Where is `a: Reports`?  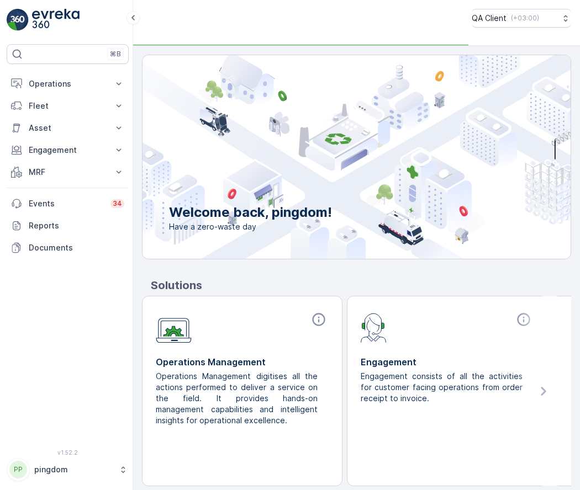
a: Reports is located at coordinates (67, 226).